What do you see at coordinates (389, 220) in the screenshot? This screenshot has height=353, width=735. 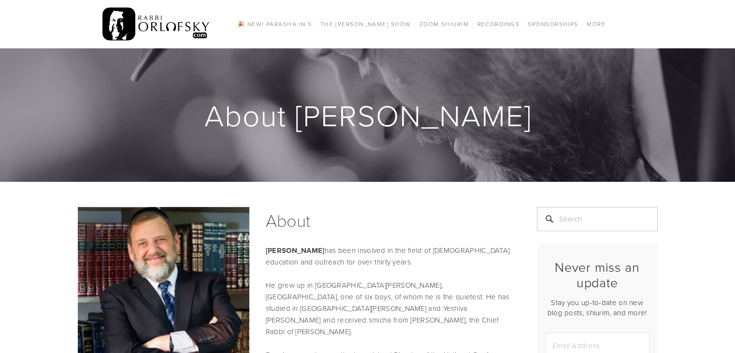 I see `h1: About` at bounding box center [389, 220].